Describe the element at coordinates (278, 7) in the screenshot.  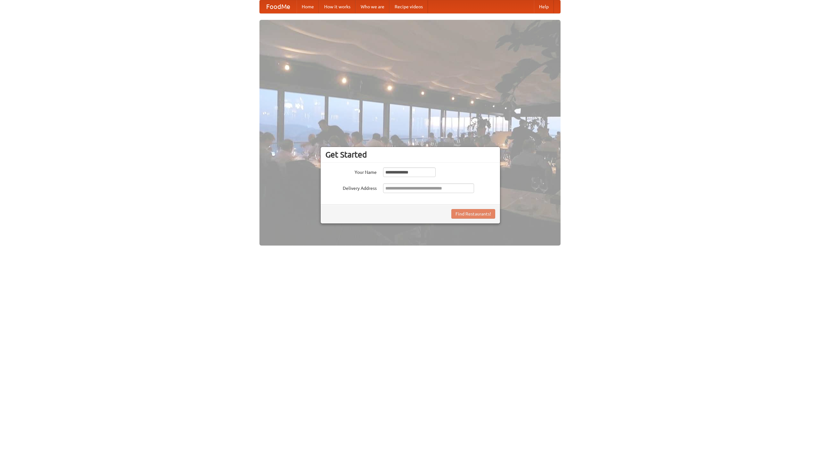
I see `a: FoodMe` at that location.